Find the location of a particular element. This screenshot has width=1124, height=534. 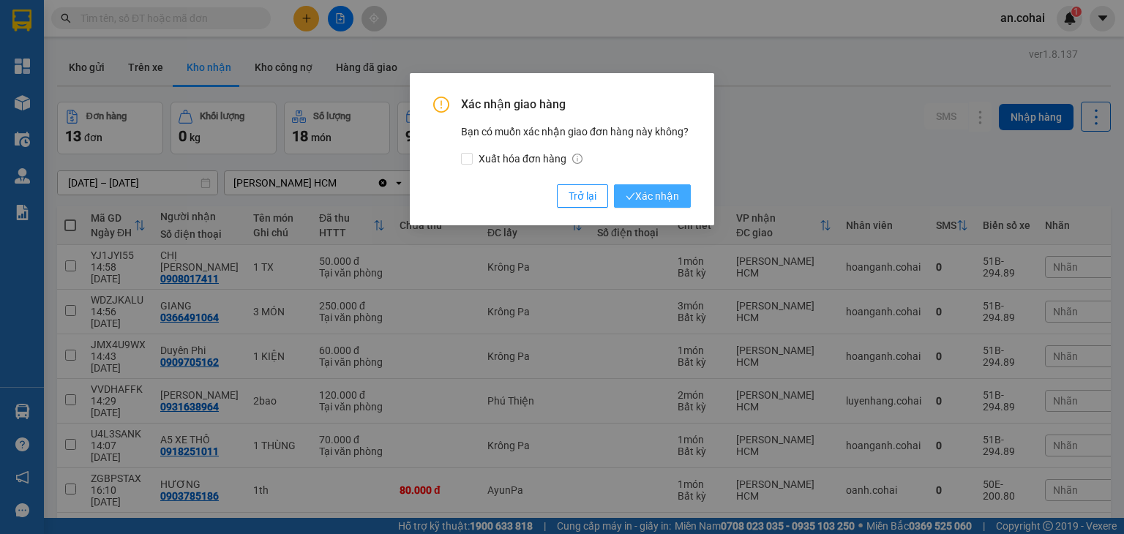

div: Bạn có muốn xác nhận giao đơn hàng này không? is located at coordinates (576, 145).